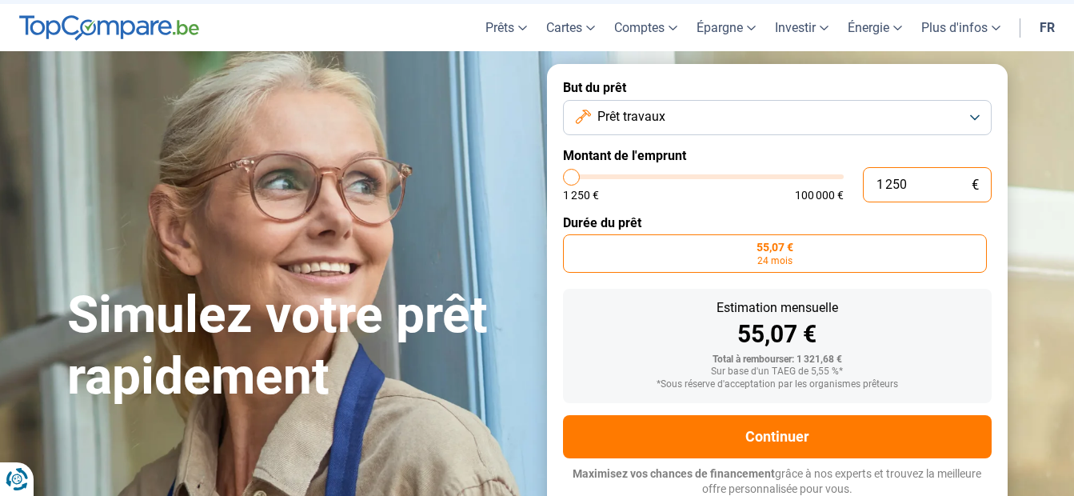  What do you see at coordinates (777, 437) in the screenshot?
I see `button: Continuer` at bounding box center [777, 437].